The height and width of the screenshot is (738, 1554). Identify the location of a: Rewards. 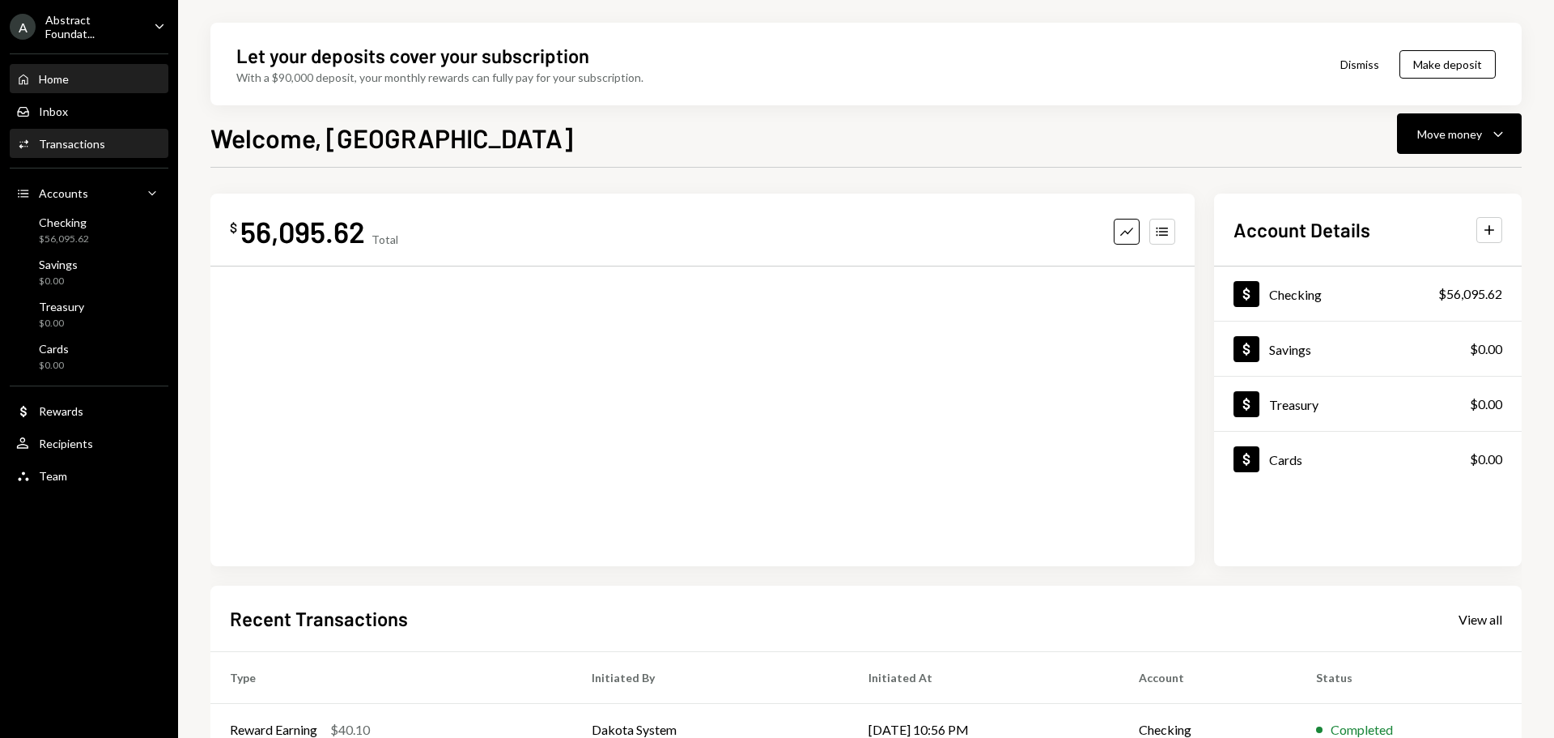
(89, 410).